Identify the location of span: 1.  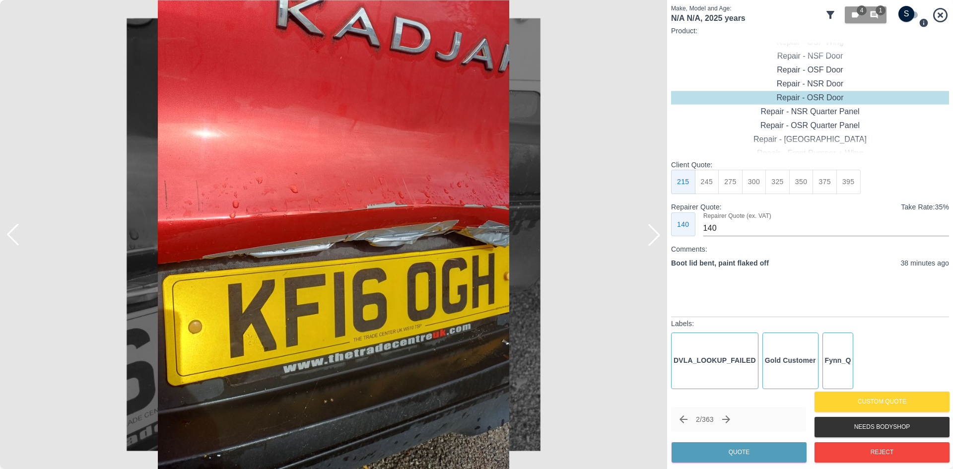
(881, 10).